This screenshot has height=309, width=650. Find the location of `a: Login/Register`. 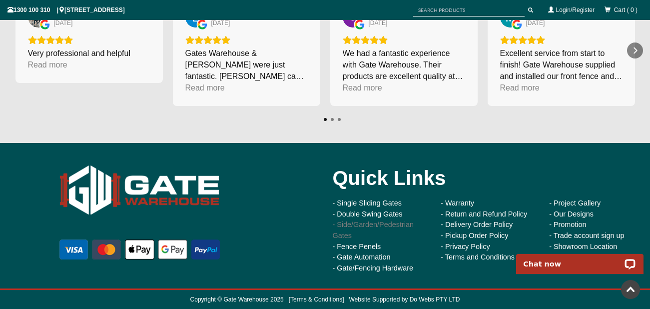

a: Login/Register is located at coordinates (575, 10).